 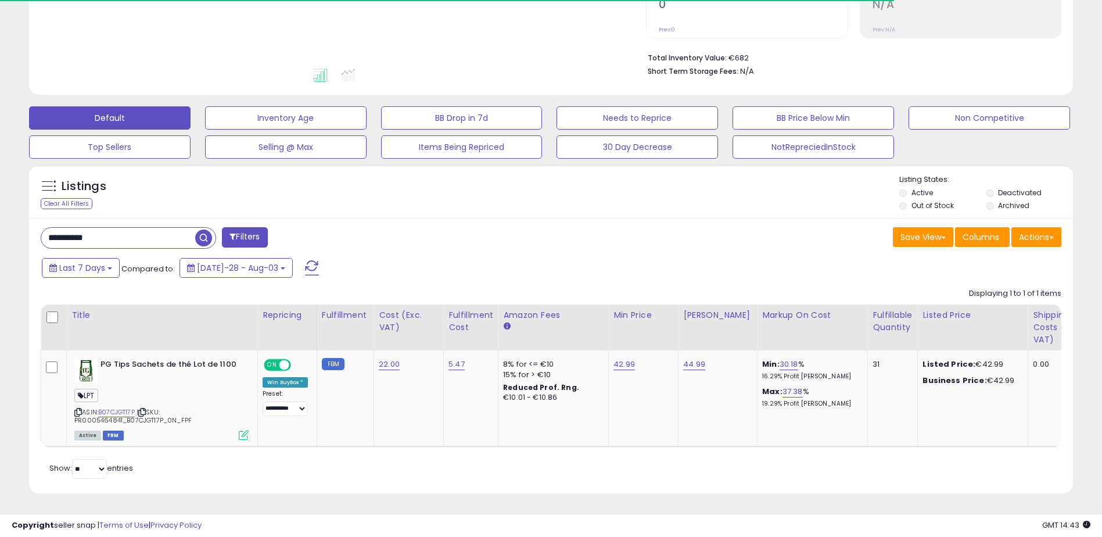 What do you see at coordinates (86, 371) in the screenshot?
I see `img: 41JFi9foOkL._SL40_.jpg` at bounding box center [86, 371].